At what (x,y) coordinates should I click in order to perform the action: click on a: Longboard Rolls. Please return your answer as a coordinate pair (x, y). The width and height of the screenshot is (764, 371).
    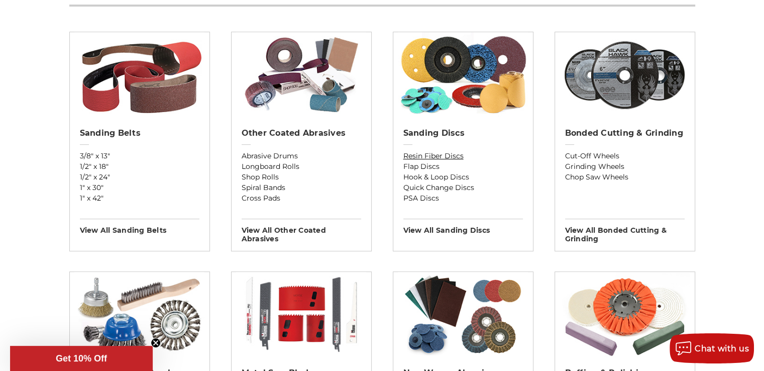
    Looking at the image, I should click on (301, 166).